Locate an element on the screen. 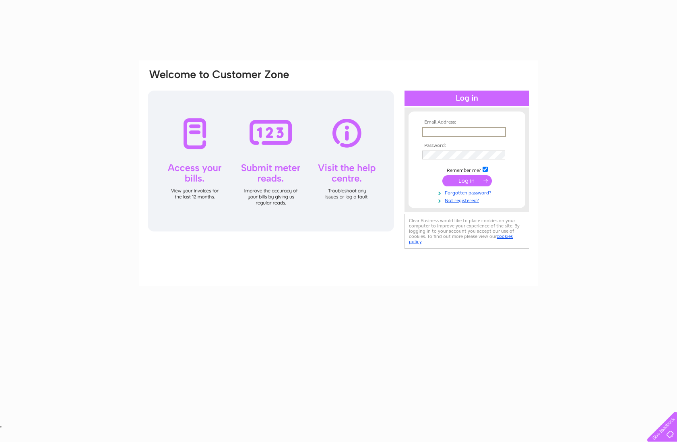  th: Password: is located at coordinates (467, 146).